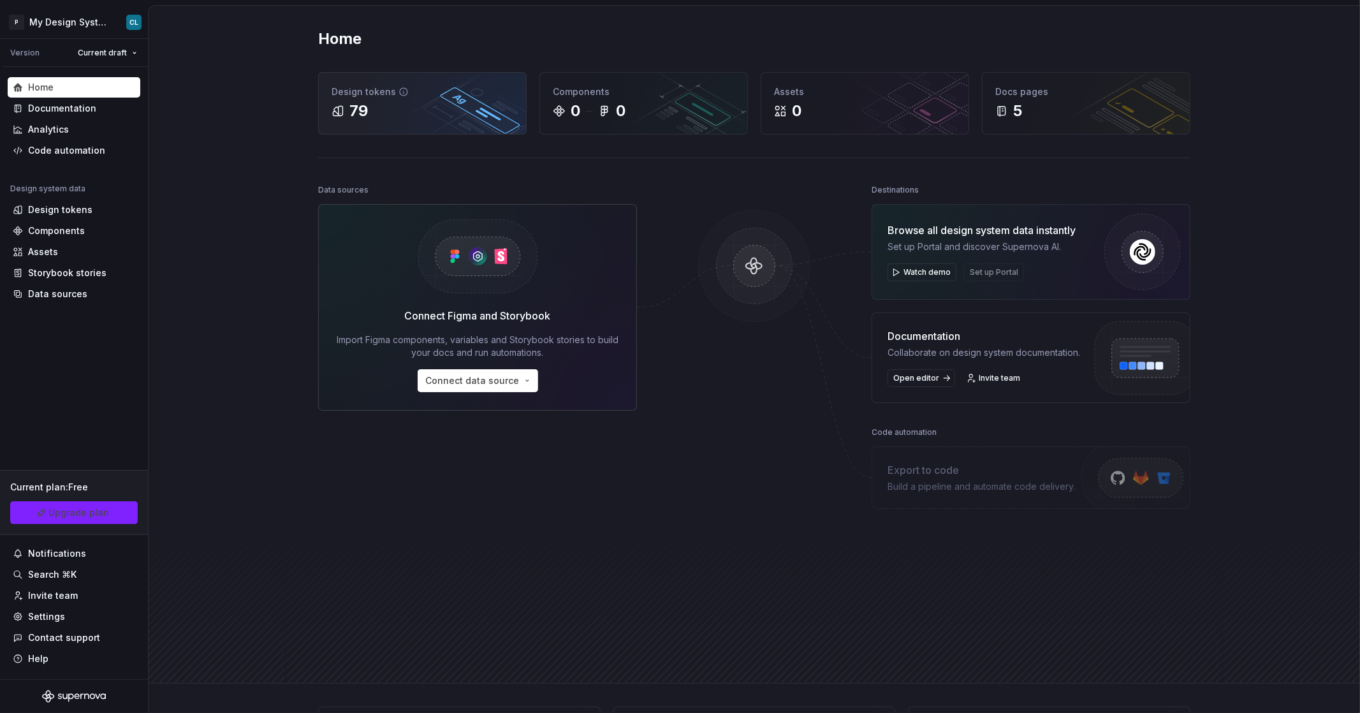 Image resolution: width=1360 pixels, height=713 pixels. I want to click on div: Help, so click(38, 659).